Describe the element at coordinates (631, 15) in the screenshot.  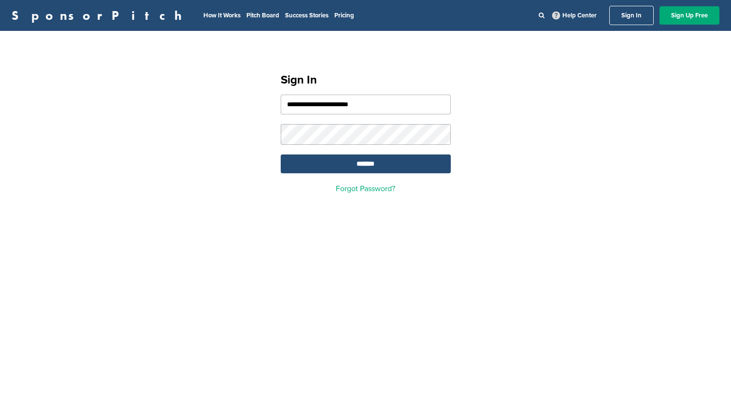
I see `a: Sign In` at that location.